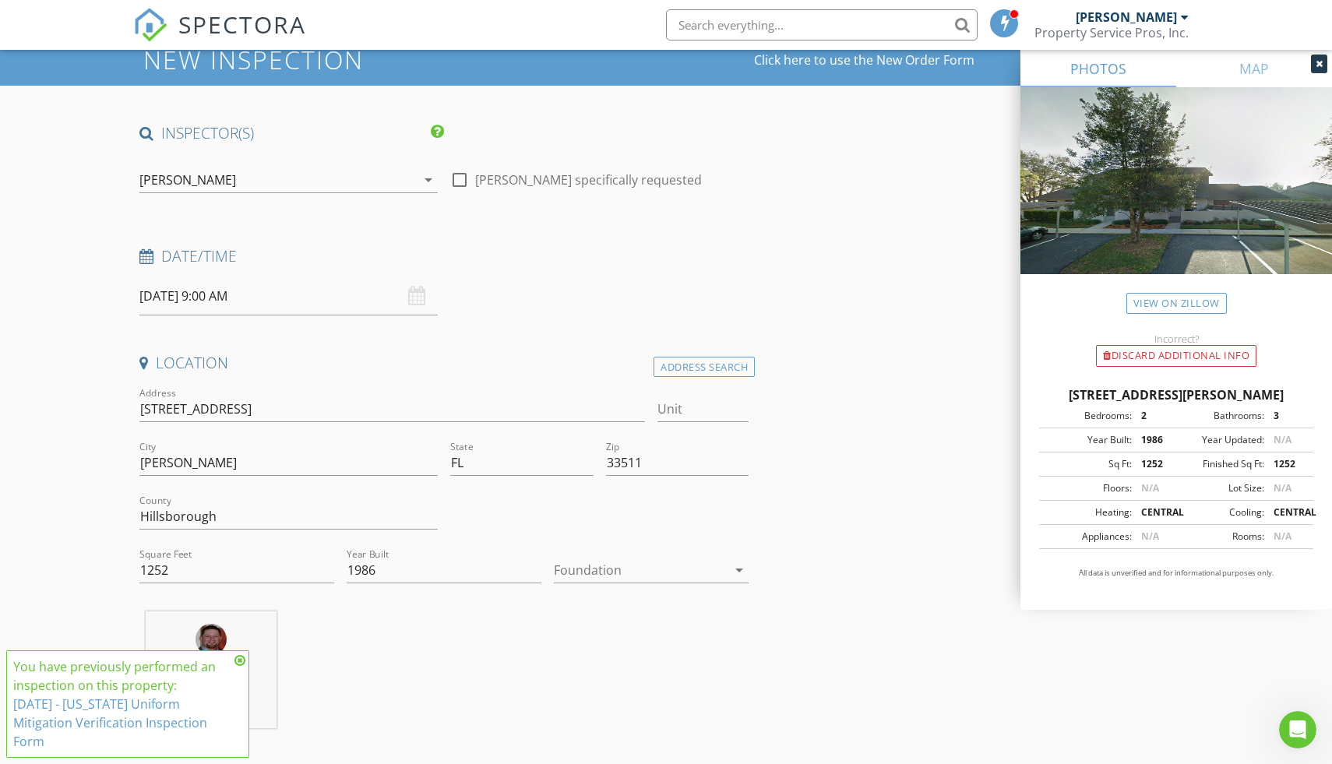 This screenshot has height=764, width=1332. I want to click on span: SPECTORA, so click(242, 24).